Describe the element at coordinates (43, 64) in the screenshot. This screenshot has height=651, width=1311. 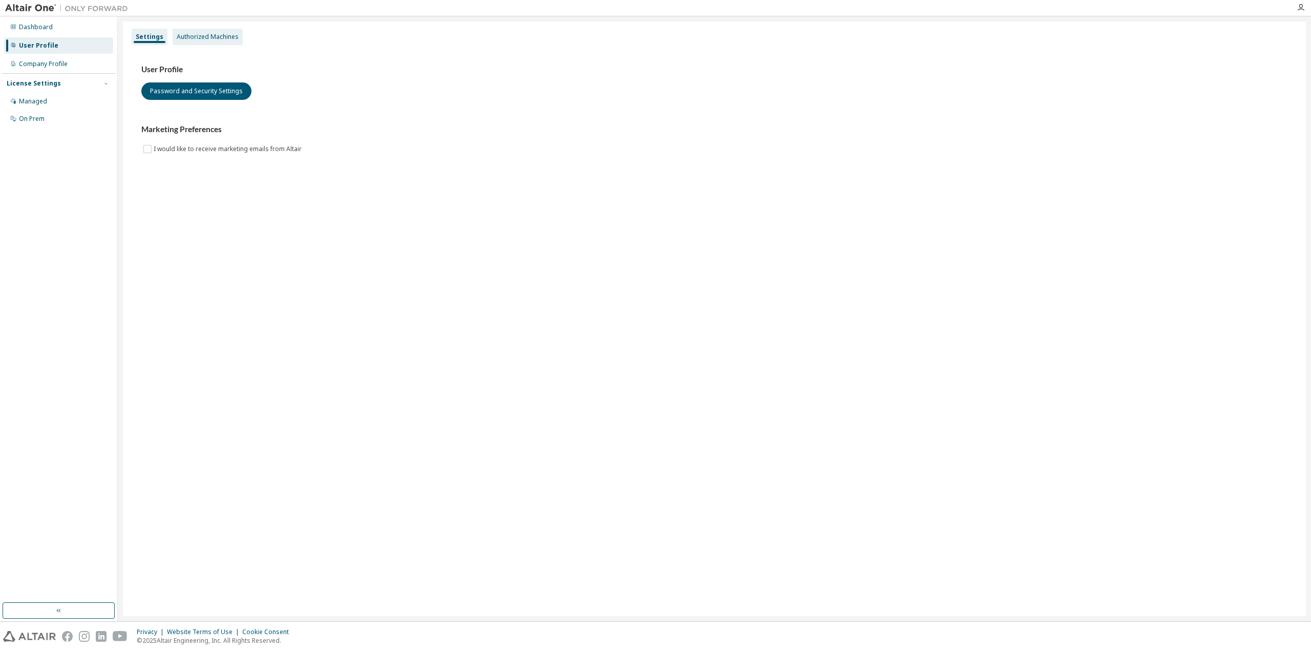
I see `div: Company Profile` at that location.